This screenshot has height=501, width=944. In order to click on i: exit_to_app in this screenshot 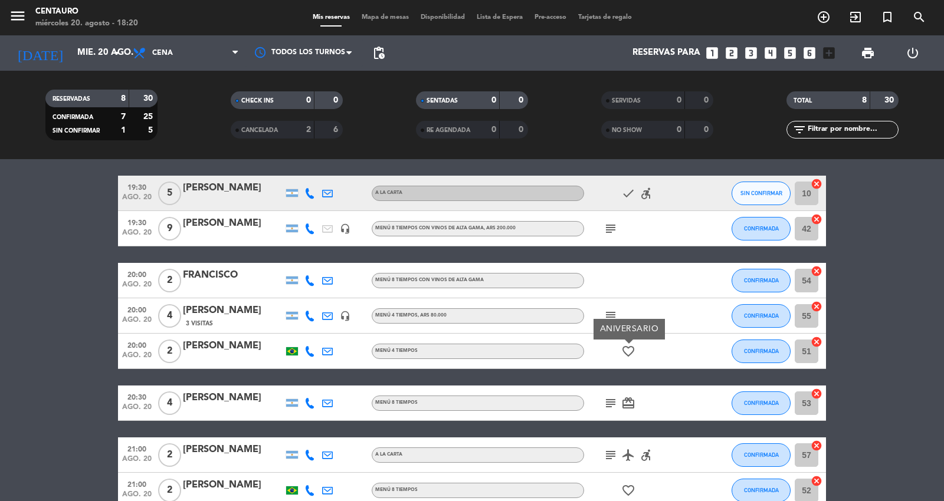, I will do `click(855, 17)`.